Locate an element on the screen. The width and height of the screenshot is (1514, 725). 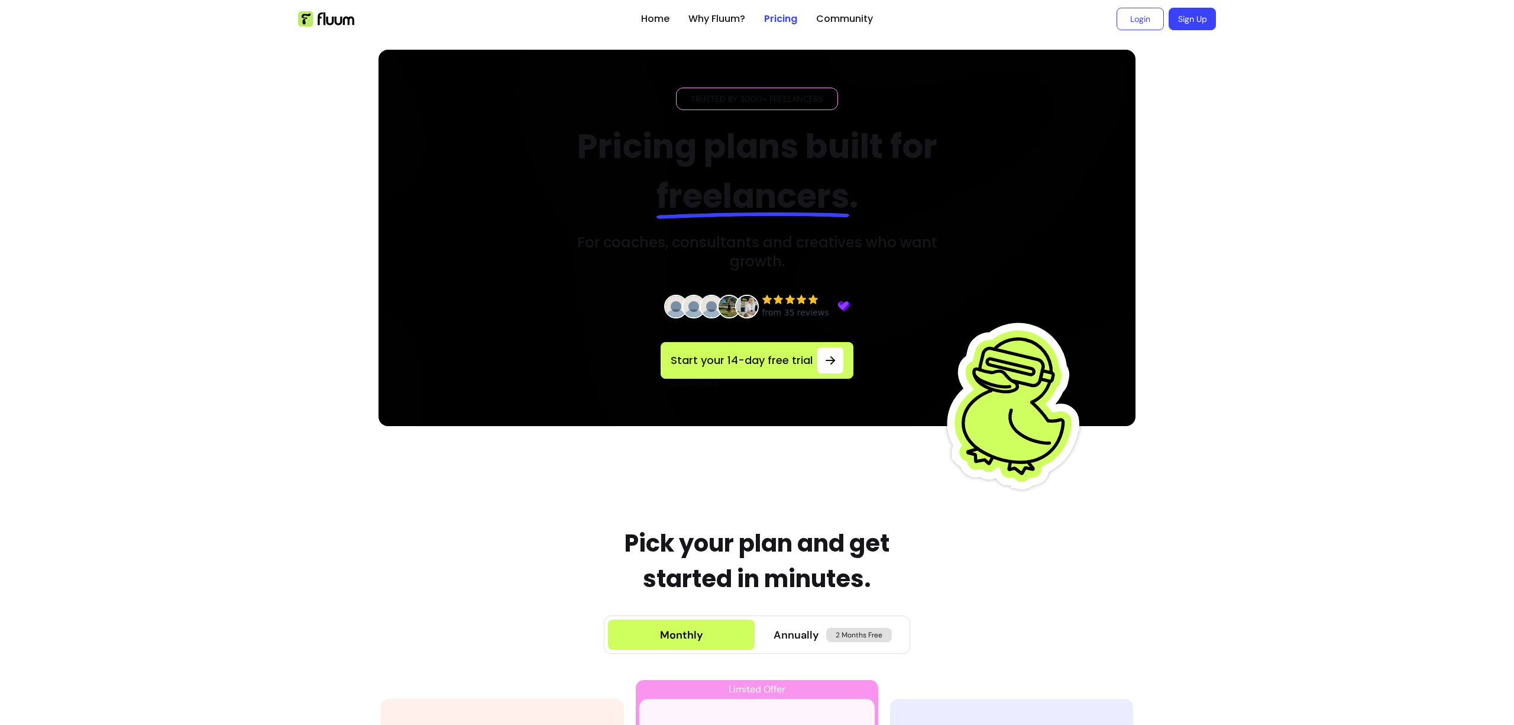
p: Cancel anytime is located at coordinates (760, 383).